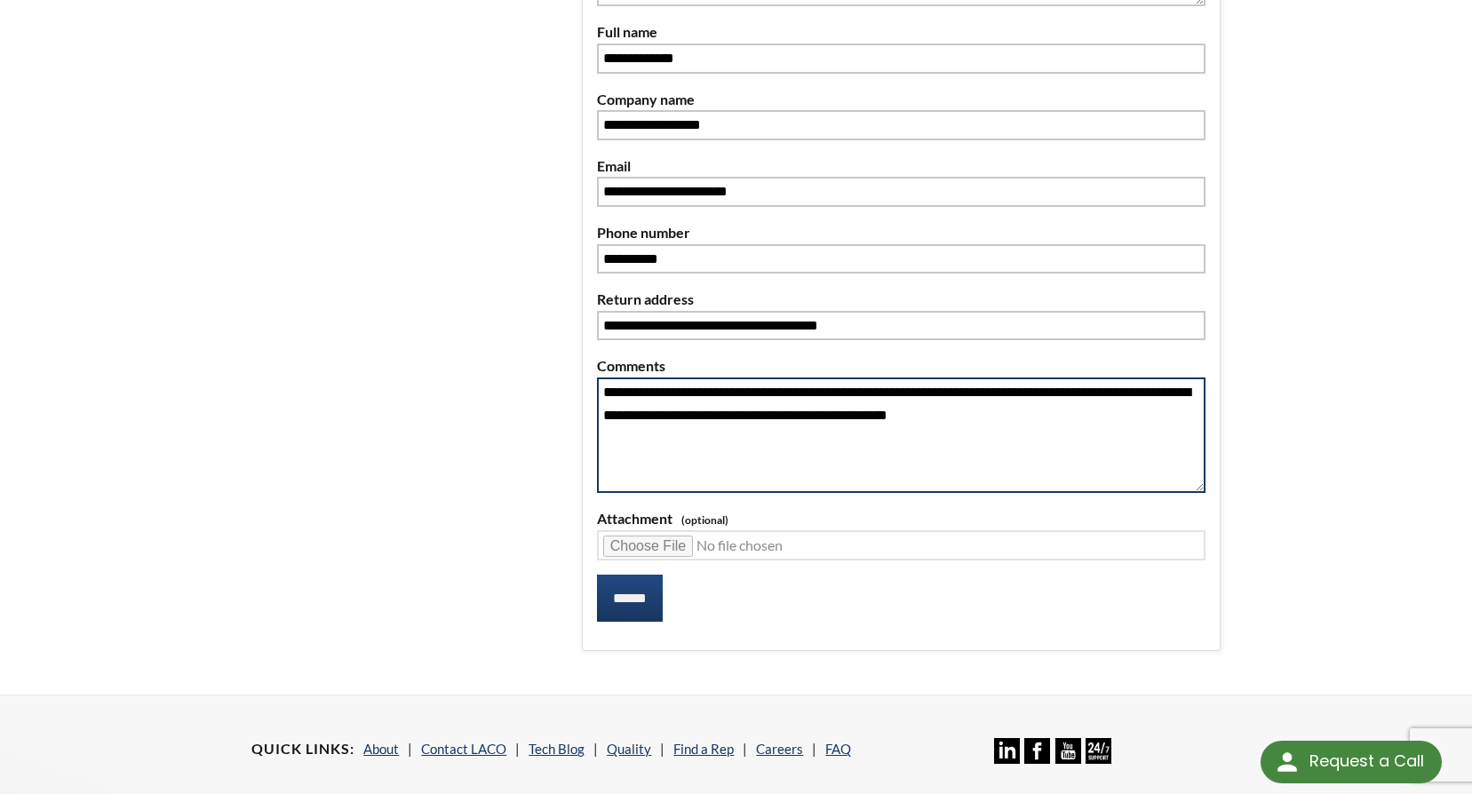 This screenshot has height=794, width=1472. Describe the element at coordinates (901, 233) in the screenshot. I see `label: Phone number` at that location.